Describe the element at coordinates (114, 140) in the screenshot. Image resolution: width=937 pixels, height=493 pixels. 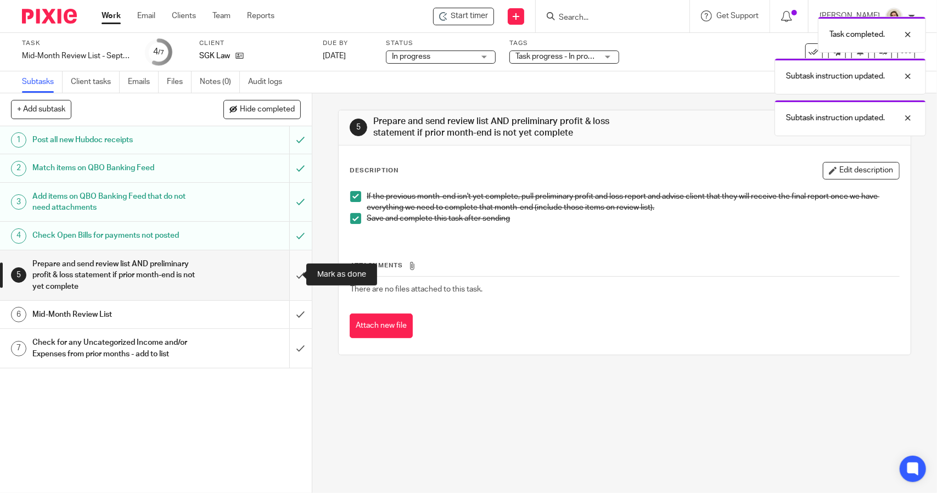
I see `h1: Post all new Hubdoc receipts` at that location.